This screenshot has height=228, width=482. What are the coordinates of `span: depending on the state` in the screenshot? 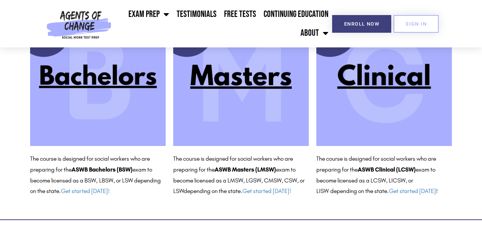 It's located at (358, 191).